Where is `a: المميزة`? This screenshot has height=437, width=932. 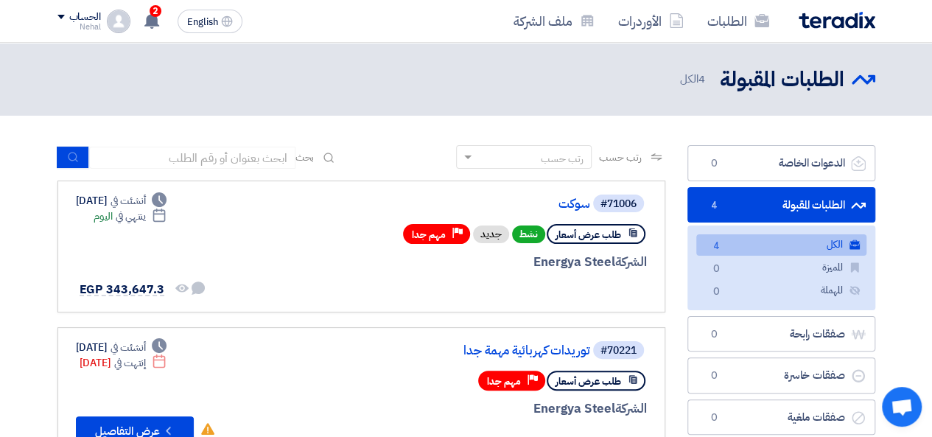
a: المميزة is located at coordinates (781, 267).